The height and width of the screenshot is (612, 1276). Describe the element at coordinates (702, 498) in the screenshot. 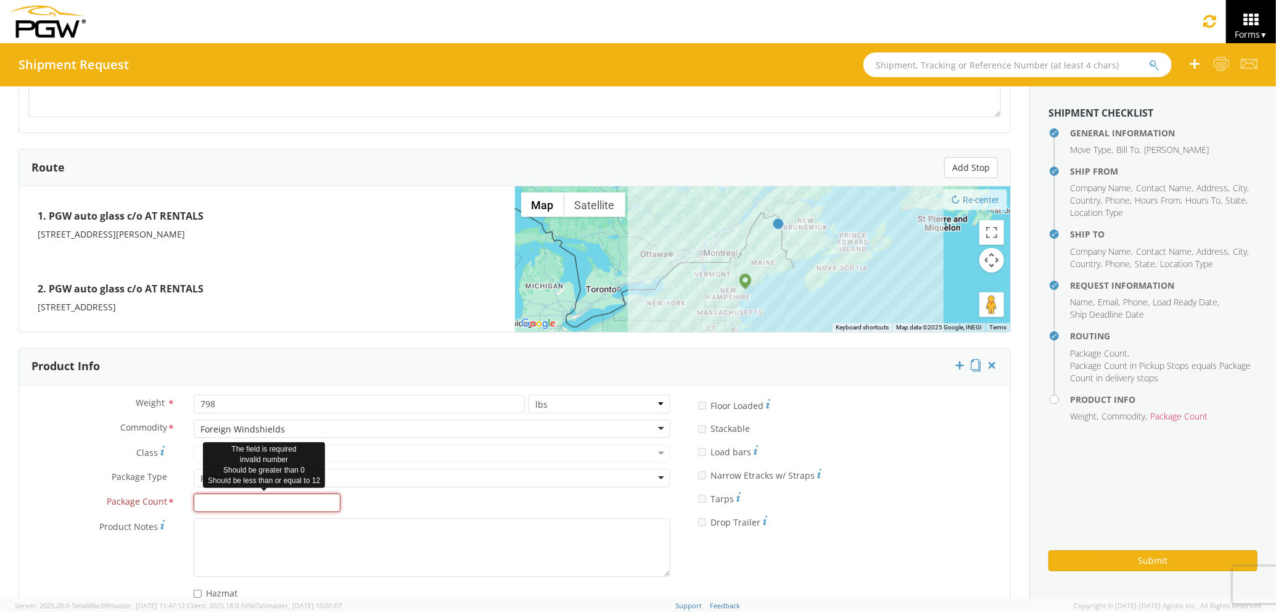

I see `input: Tarps` at that location.